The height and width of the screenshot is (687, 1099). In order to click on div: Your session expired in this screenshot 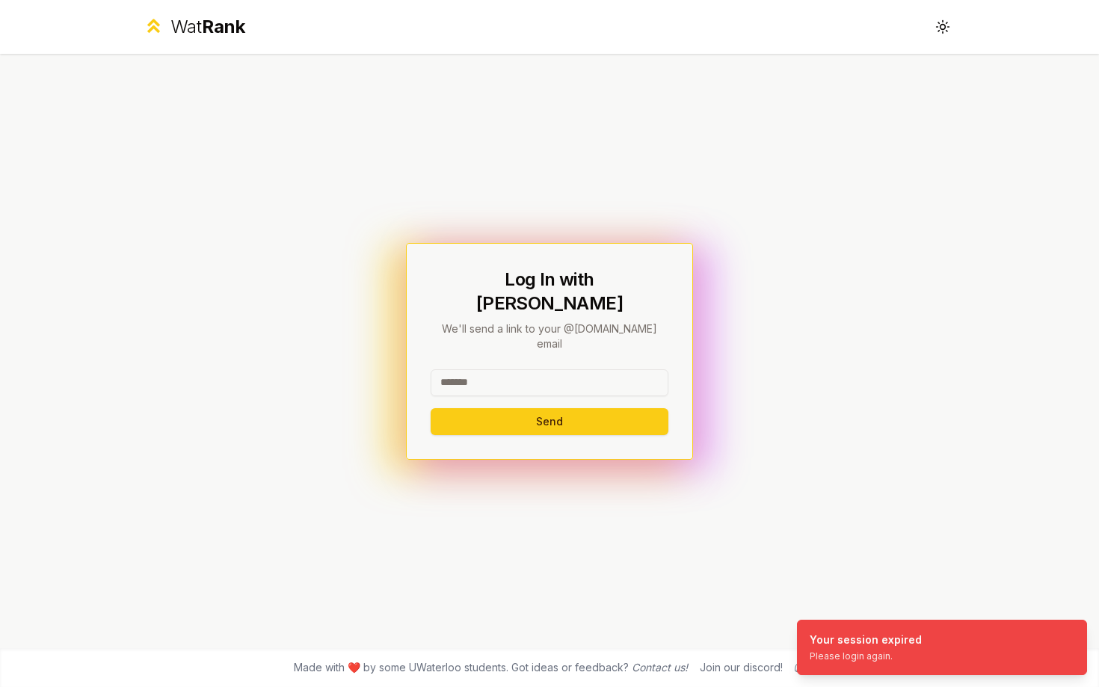, I will do `click(866, 640)`.